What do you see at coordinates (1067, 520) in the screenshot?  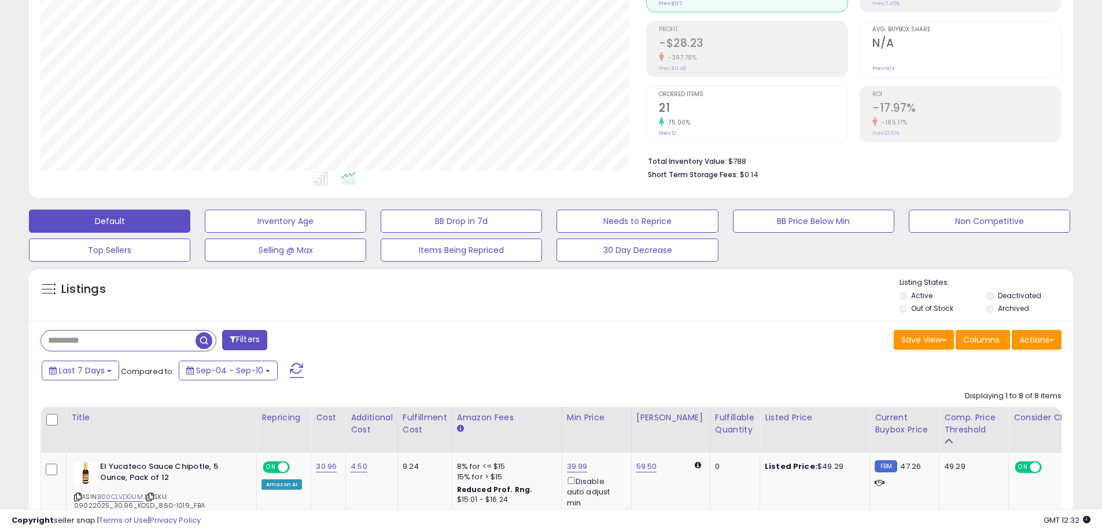 I see `span: 2025-09-18 12:32 GMT` at bounding box center [1067, 520].